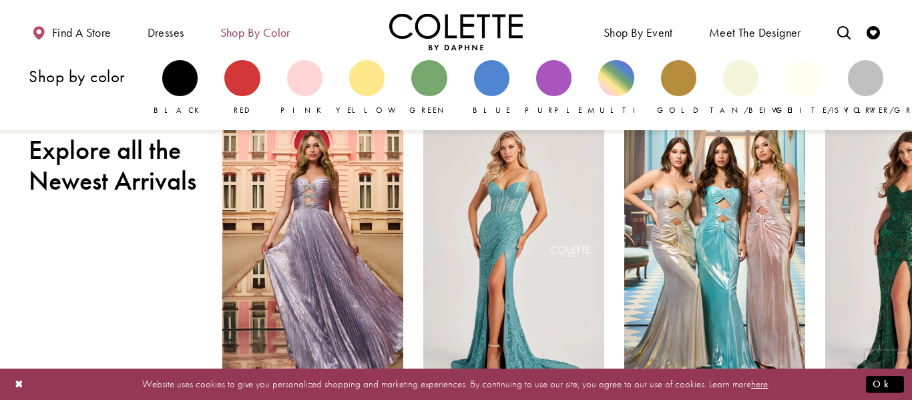  What do you see at coordinates (456, 384) in the screenshot?
I see `p: Website uses cookies to give you personalized shopping and marketing experiences. By continuing t...` at bounding box center [456, 384].